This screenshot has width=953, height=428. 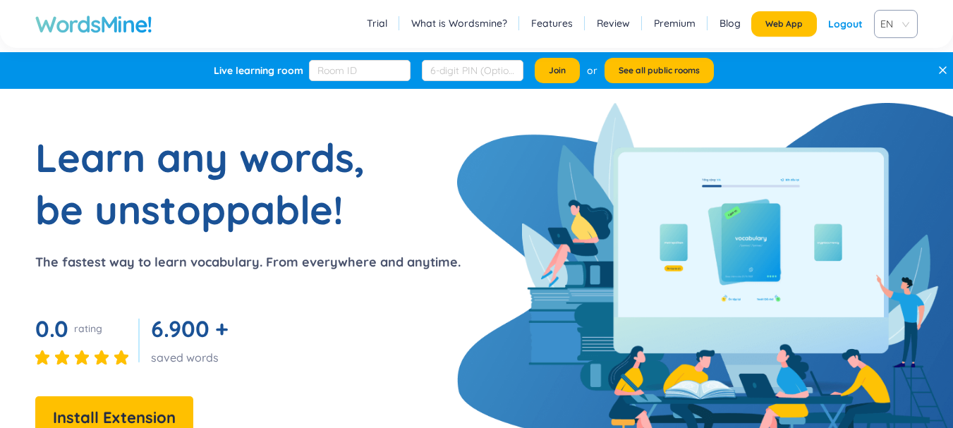 I want to click on a: Web App, so click(x=784, y=24).